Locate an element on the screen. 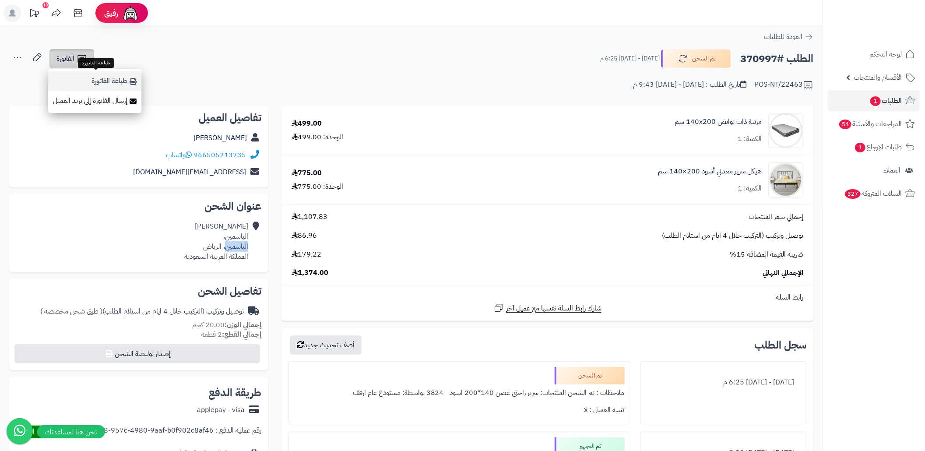  span: العملاء is located at coordinates (892, 170).